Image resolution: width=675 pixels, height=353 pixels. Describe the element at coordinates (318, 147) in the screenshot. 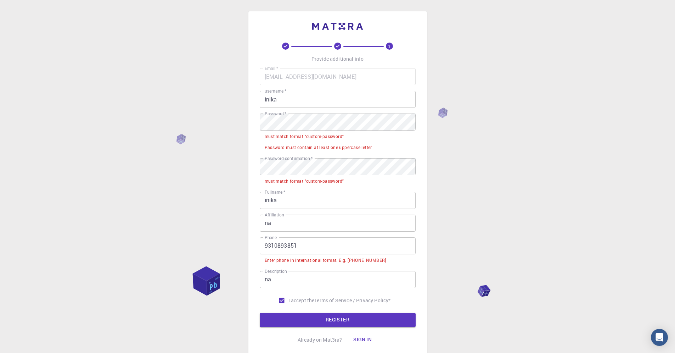

I see `div: Password must contain at least one uppercase letter` at that location.